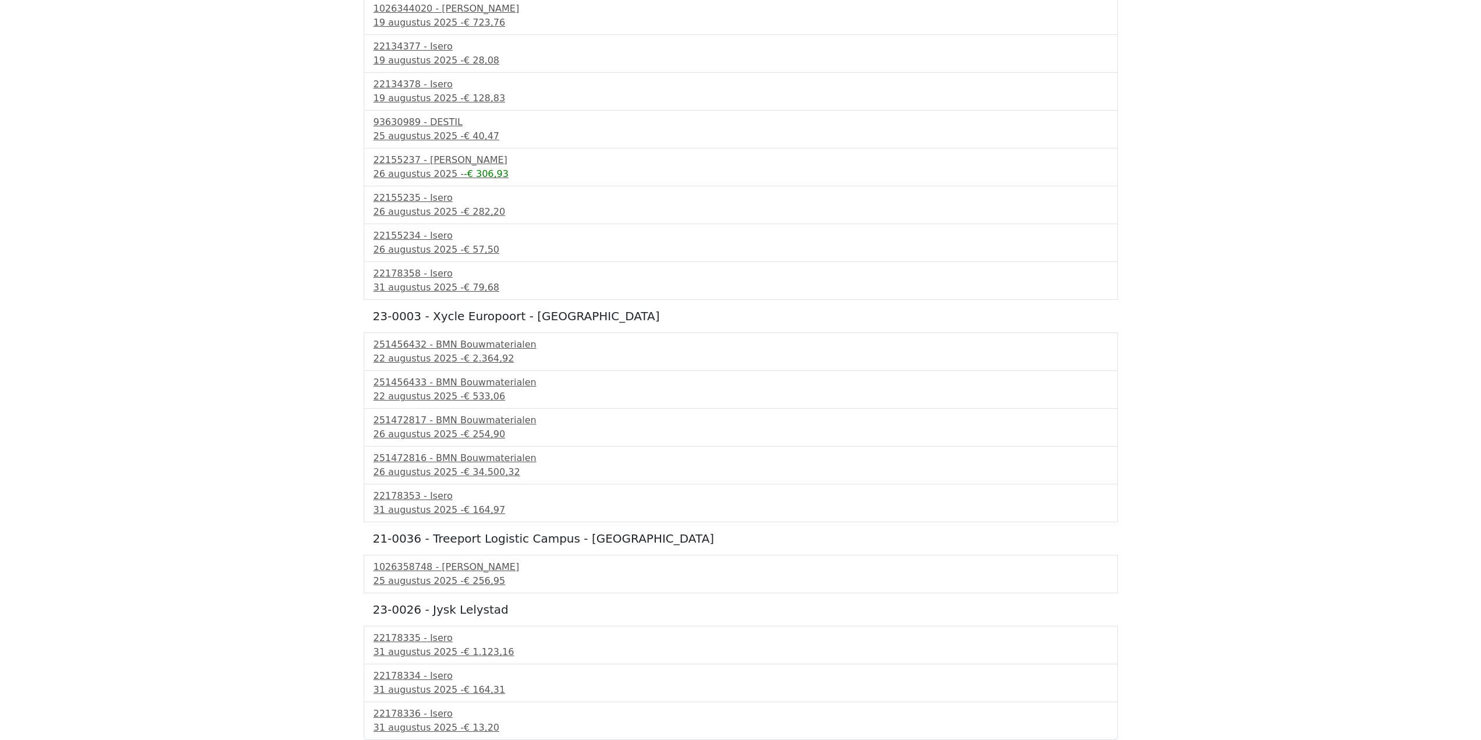  Describe the element at coordinates (481, 136) in the screenshot. I see `span: € 40,47` at that location.